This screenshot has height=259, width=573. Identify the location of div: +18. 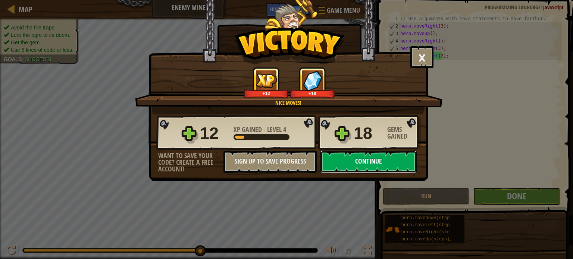
(312, 93).